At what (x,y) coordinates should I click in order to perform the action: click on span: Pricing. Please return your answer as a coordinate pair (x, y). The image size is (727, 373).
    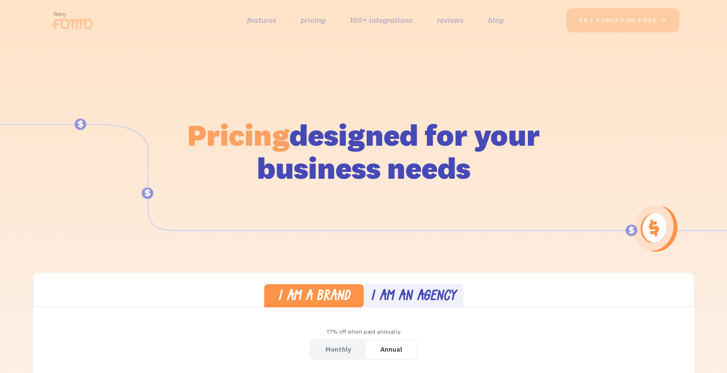
    Looking at the image, I should click on (239, 135).